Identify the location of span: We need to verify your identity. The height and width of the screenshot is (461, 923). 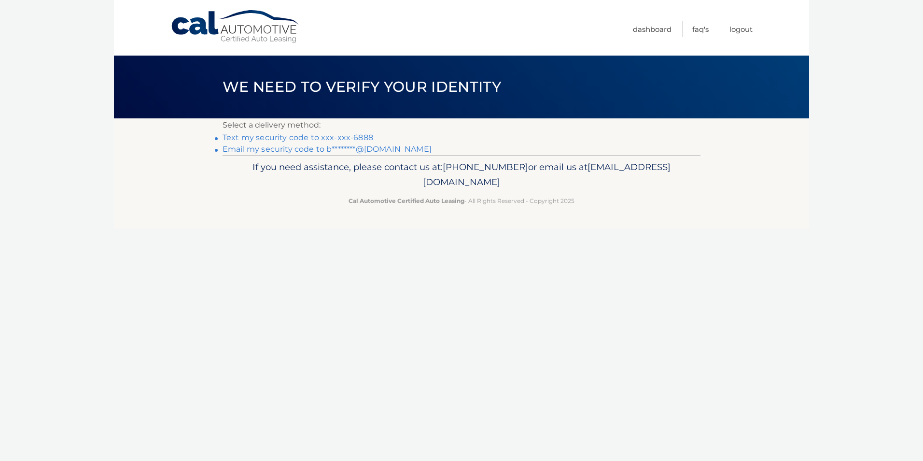
(362, 86).